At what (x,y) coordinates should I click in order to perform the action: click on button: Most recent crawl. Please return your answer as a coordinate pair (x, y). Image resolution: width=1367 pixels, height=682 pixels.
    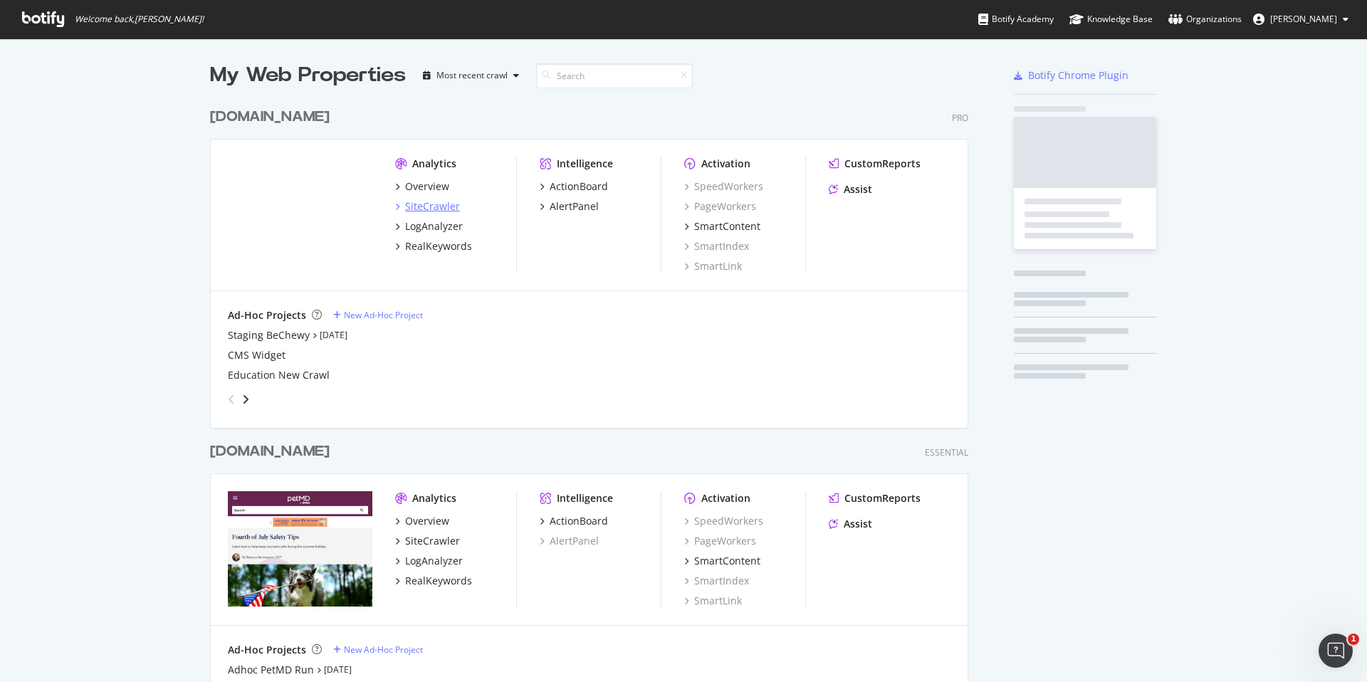
    Looking at the image, I should click on (470, 75).